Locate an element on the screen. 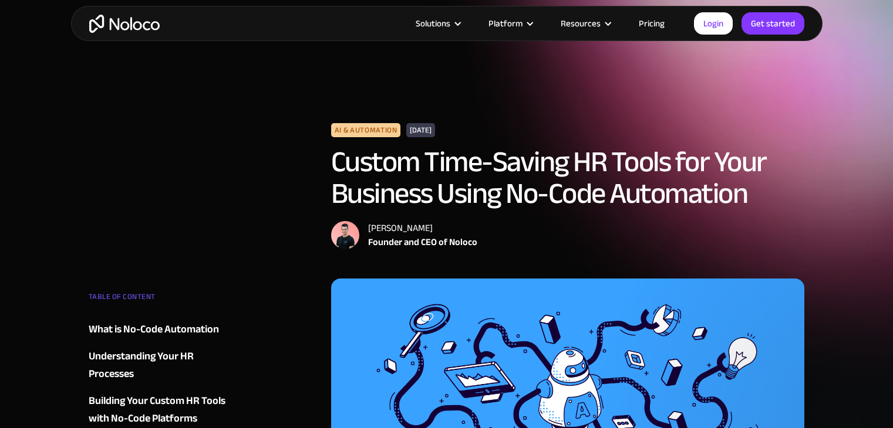  div: Building Your Custom HR Tools with No-Code Platforms is located at coordinates (160, 410).